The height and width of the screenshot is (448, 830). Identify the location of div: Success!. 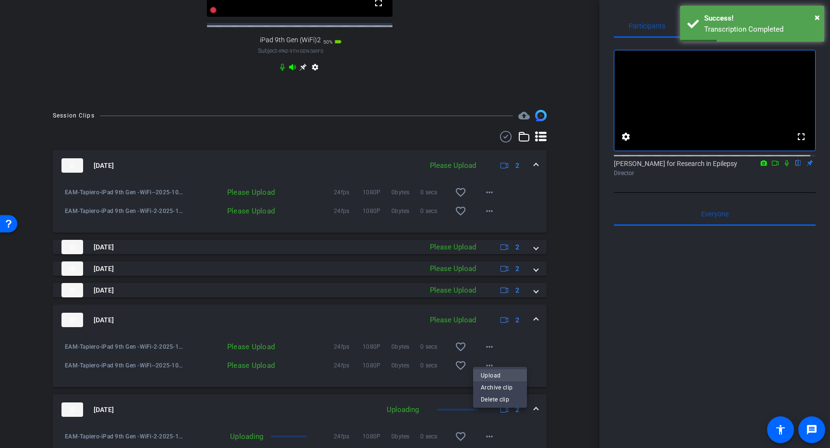
(760, 18).